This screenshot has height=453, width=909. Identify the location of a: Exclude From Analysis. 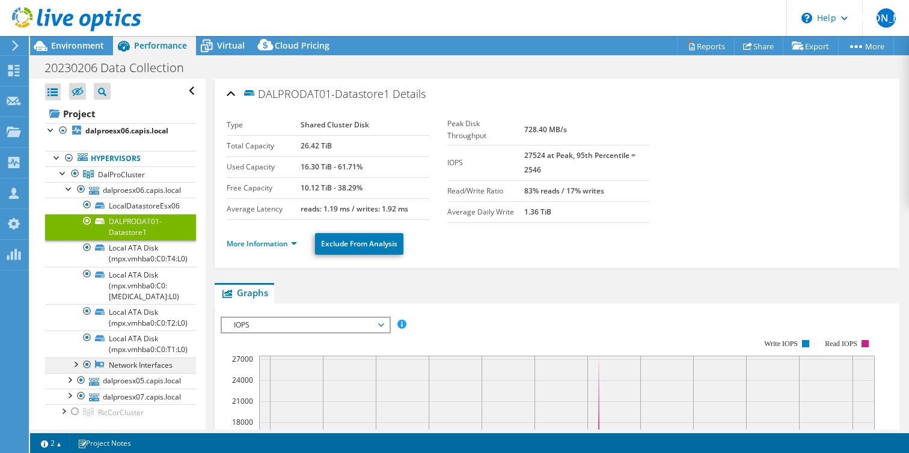
(359, 244).